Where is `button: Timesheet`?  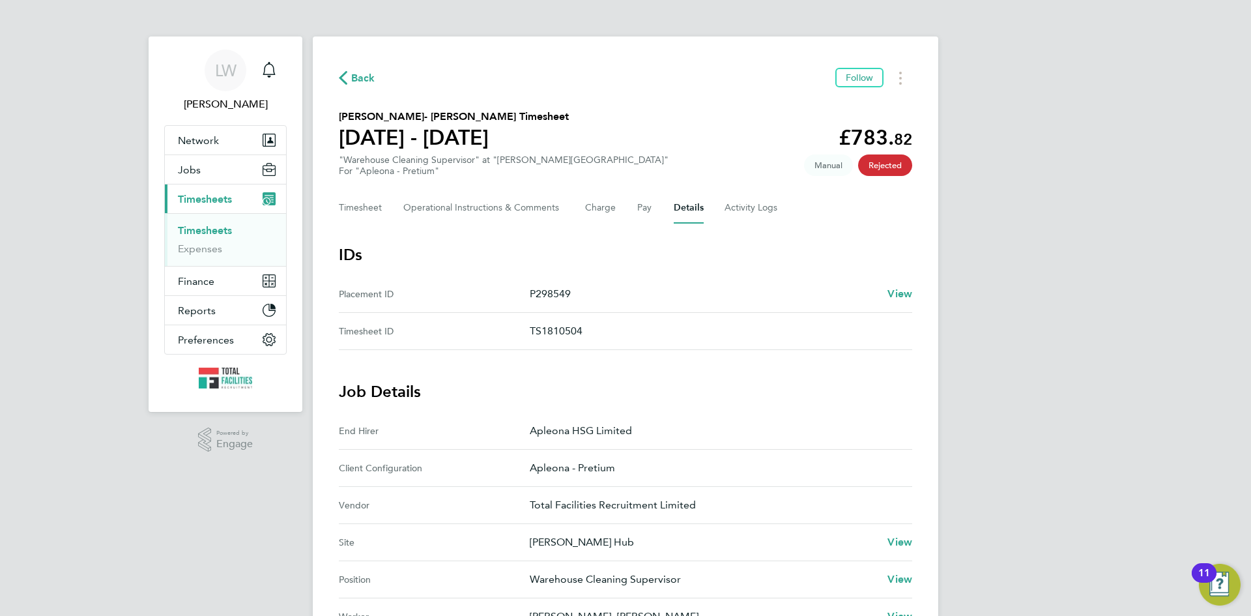
button: Timesheet is located at coordinates (360, 208).